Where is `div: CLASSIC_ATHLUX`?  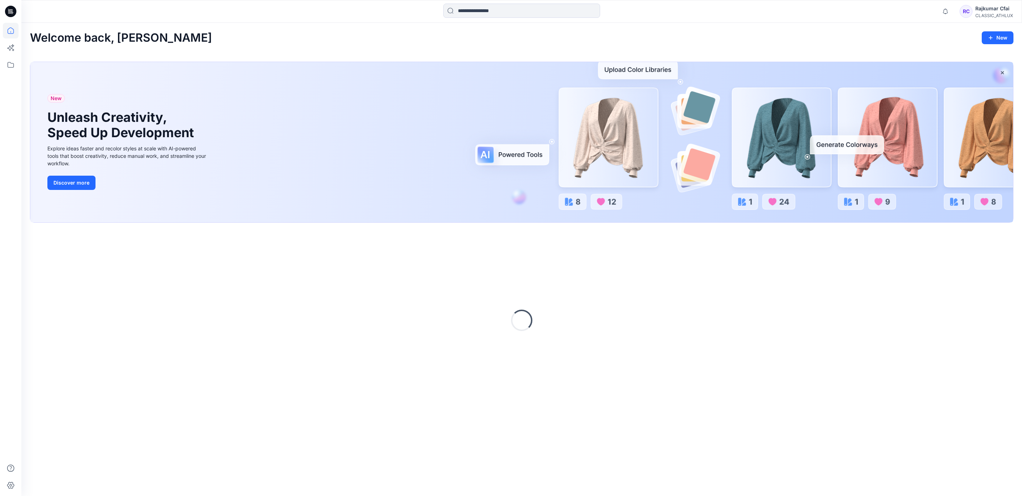
div: CLASSIC_ATHLUX is located at coordinates (994, 15).